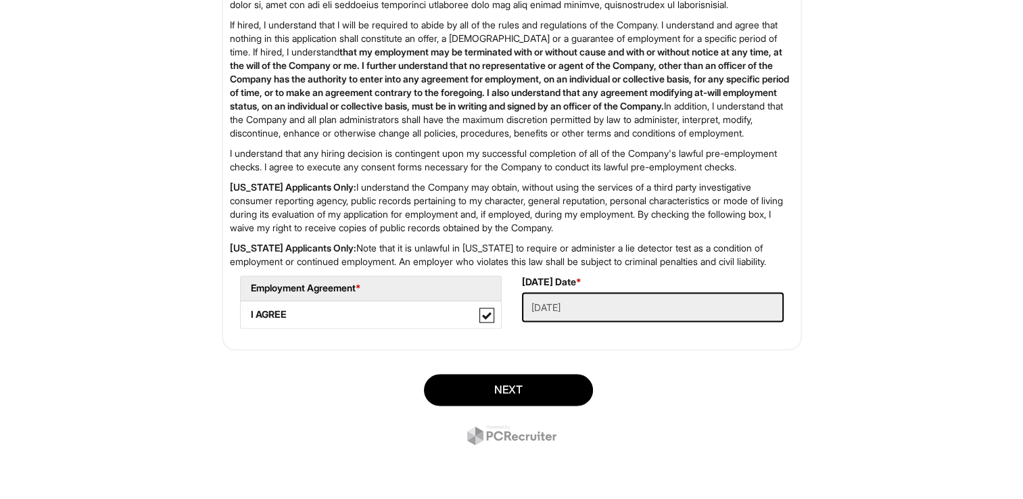  Describe the element at coordinates (509, 78) in the screenshot. I see `strong: that my employment may be terminated with or without cause and with or without notice at any time...` at that location.